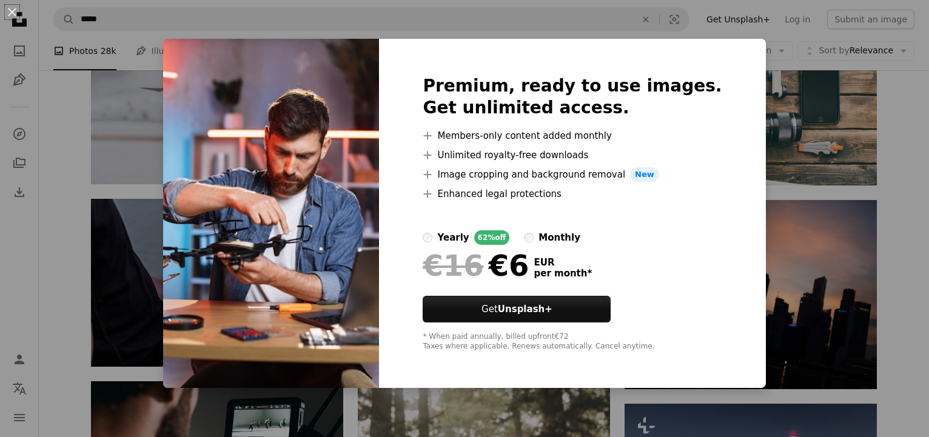 The image size is (929, 437). Describe the element at coordinates (572, 155) in the screenshot. I see `li: Unlimited royalty-free downloads` at that location.